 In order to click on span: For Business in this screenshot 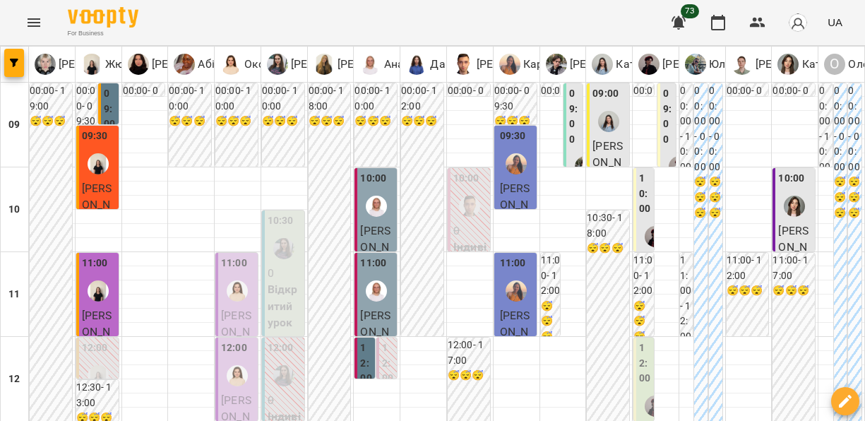, I will do `click(103, 33)`.